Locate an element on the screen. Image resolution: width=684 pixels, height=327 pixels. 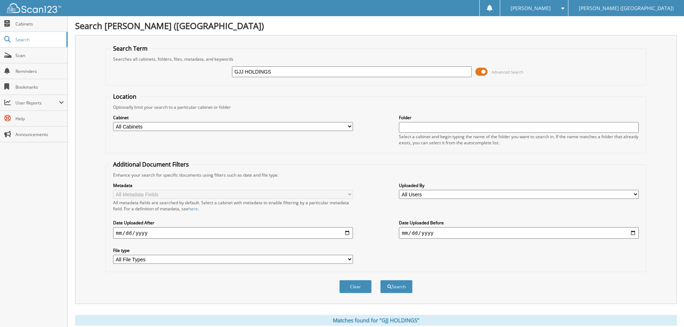
label: Date Uploaded Before is located at coordinates (519, 223).